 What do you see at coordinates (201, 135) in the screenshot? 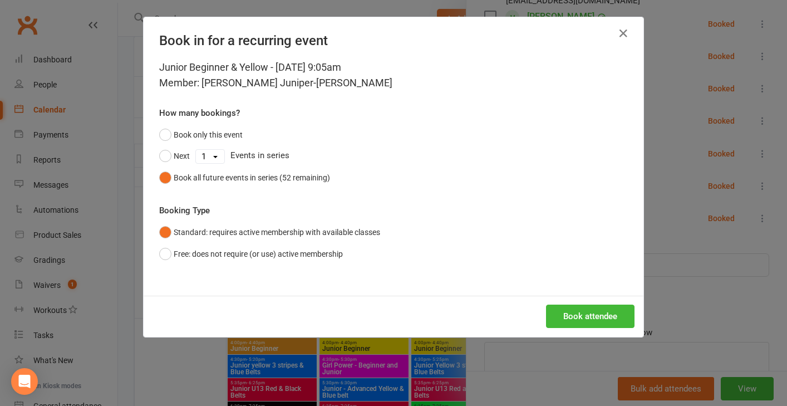
I see `button: Book only this event` at bounding box center [201, 135].